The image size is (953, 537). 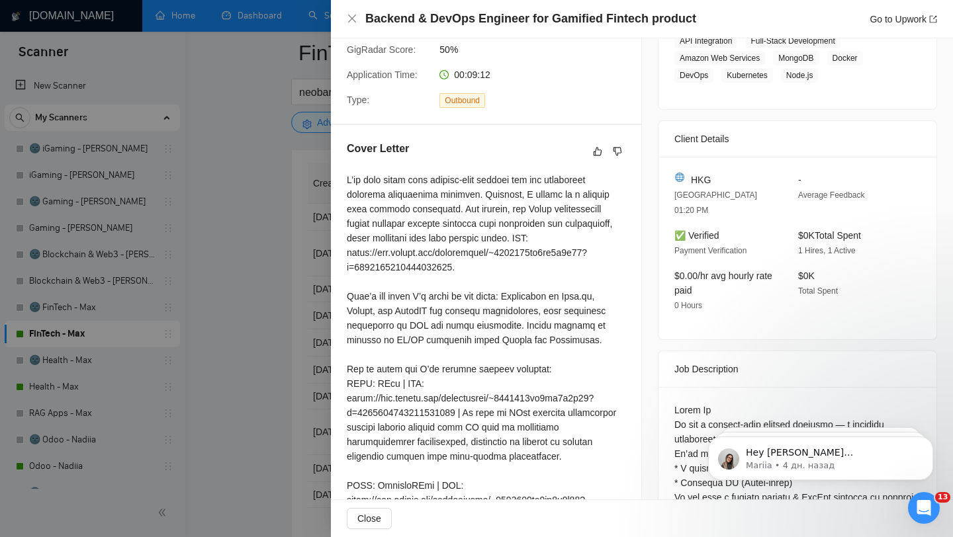 What do you see at coordinates (942, 497) in the screenshot?
I see `span: 13` at bounding box center [942, 497].